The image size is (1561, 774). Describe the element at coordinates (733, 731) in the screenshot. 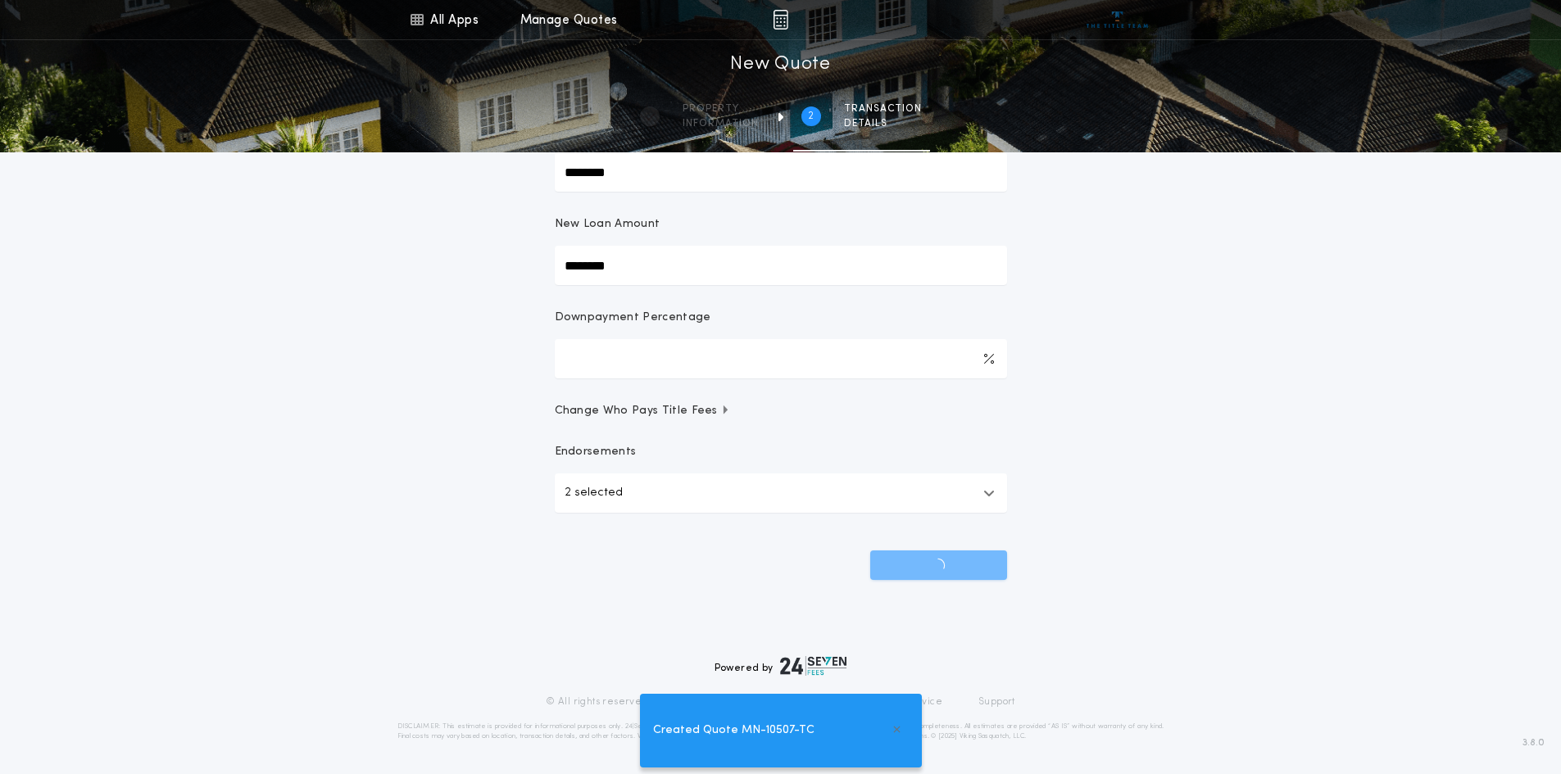

I see `span: Created Quote MN-10507-TC` at that location.